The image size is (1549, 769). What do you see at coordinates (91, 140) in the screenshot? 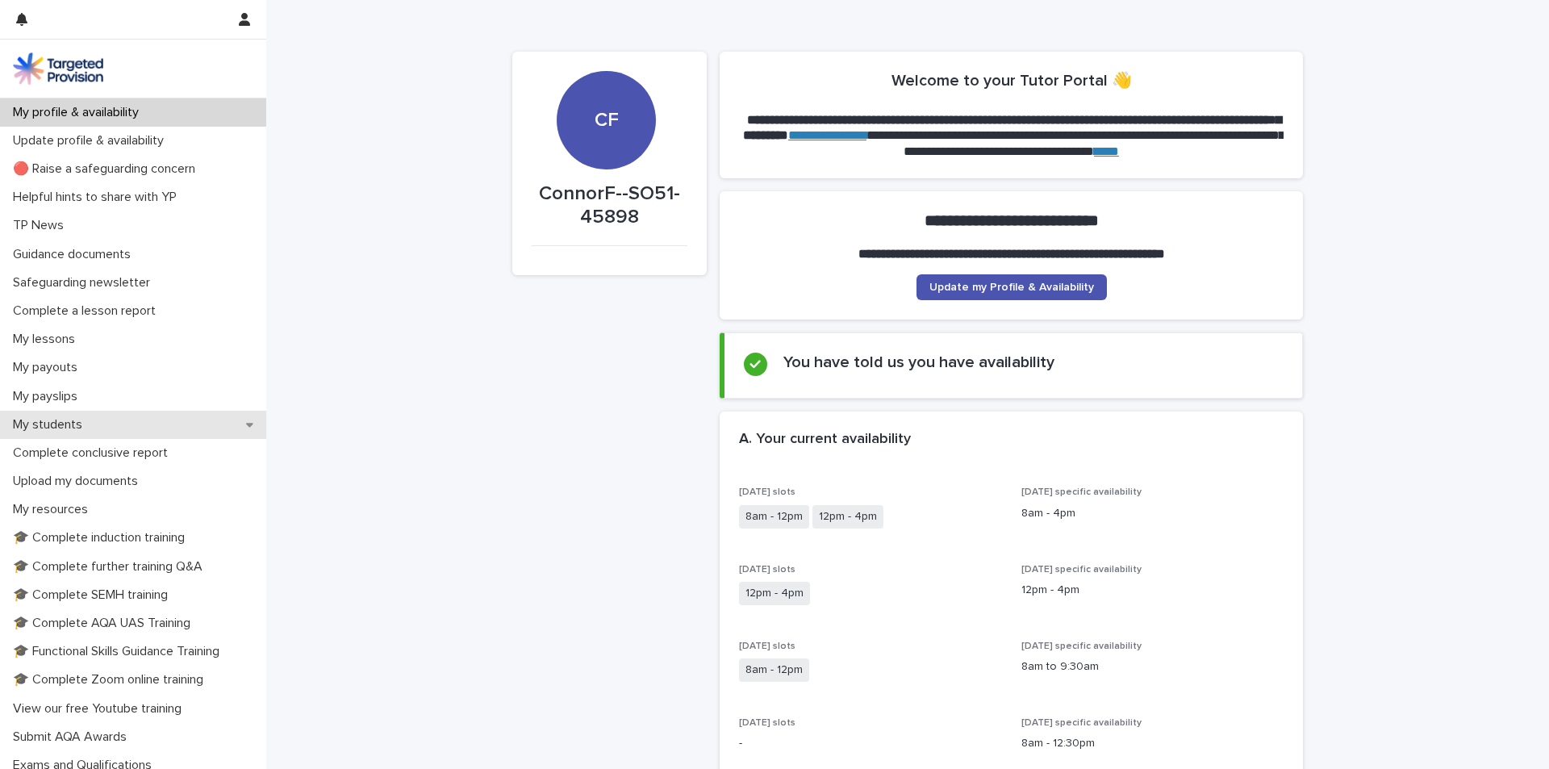
I see `p: Update profile & availability` at bounding box center [91, 140].